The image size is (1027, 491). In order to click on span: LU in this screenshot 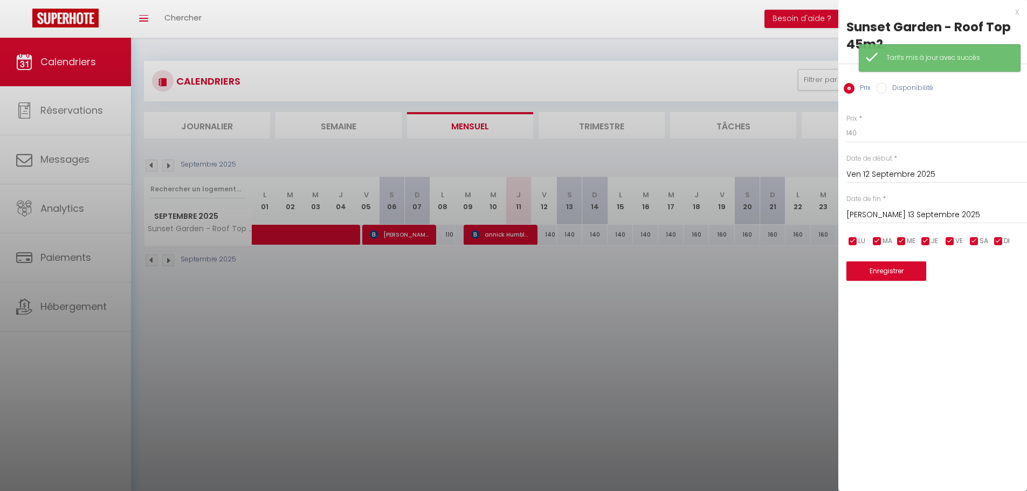, I will do `click(862, 241)`.